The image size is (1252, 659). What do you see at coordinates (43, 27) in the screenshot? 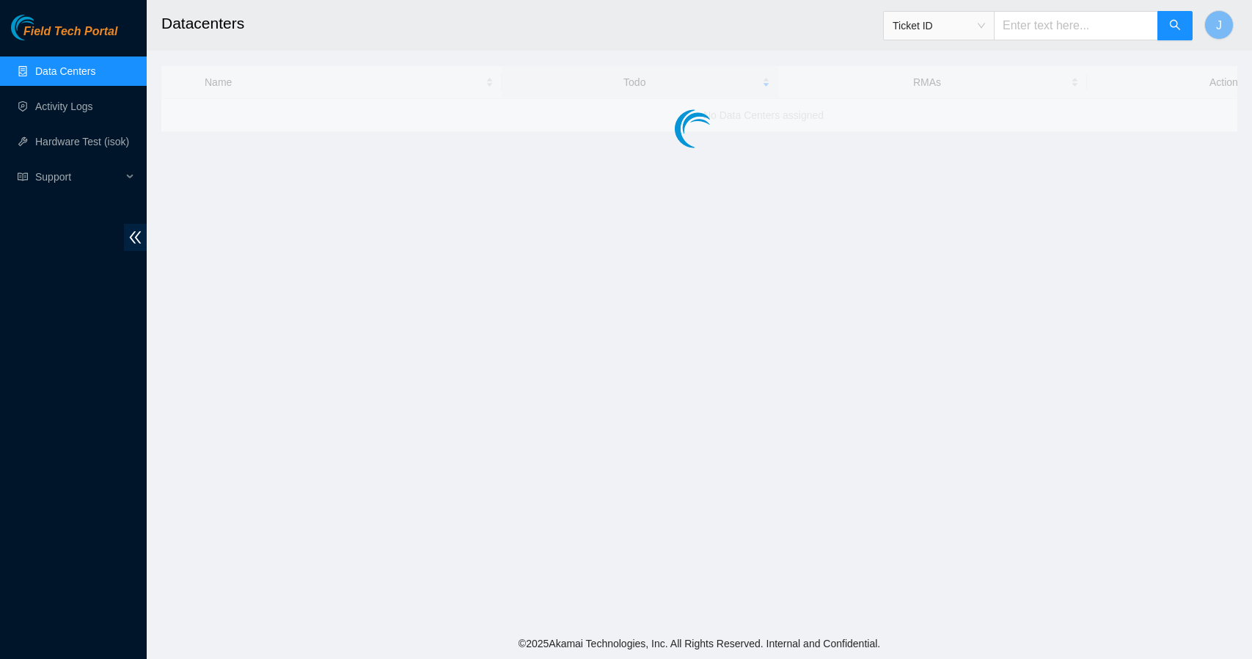
I see `img: Akamai Technologies` at bounding box center [43, 27].